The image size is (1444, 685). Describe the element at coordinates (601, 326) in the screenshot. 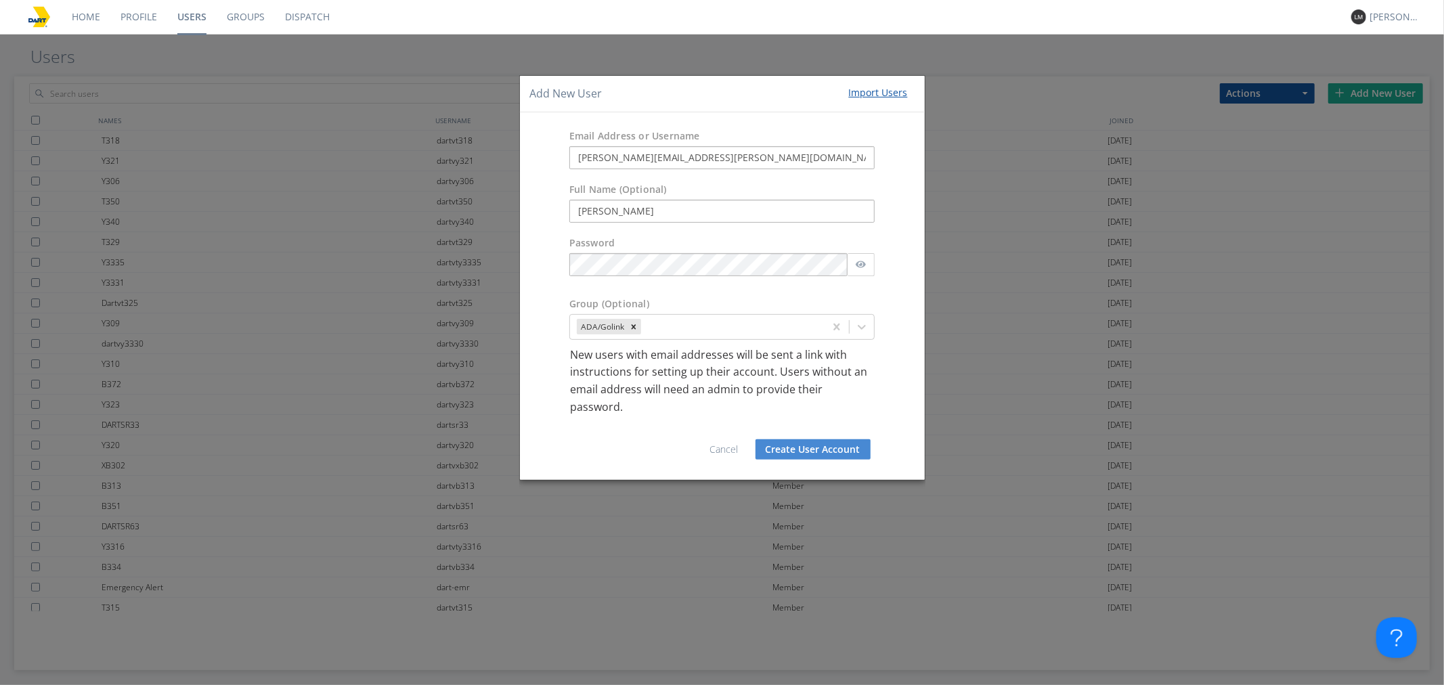

I see `div: ADA/Golink` at that location.